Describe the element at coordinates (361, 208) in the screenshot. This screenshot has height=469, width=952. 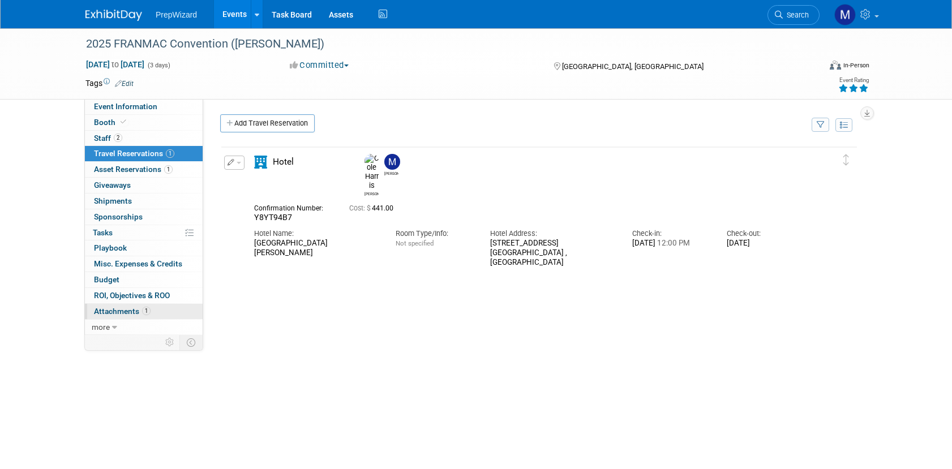
I see `span: Cost: $` at that location.